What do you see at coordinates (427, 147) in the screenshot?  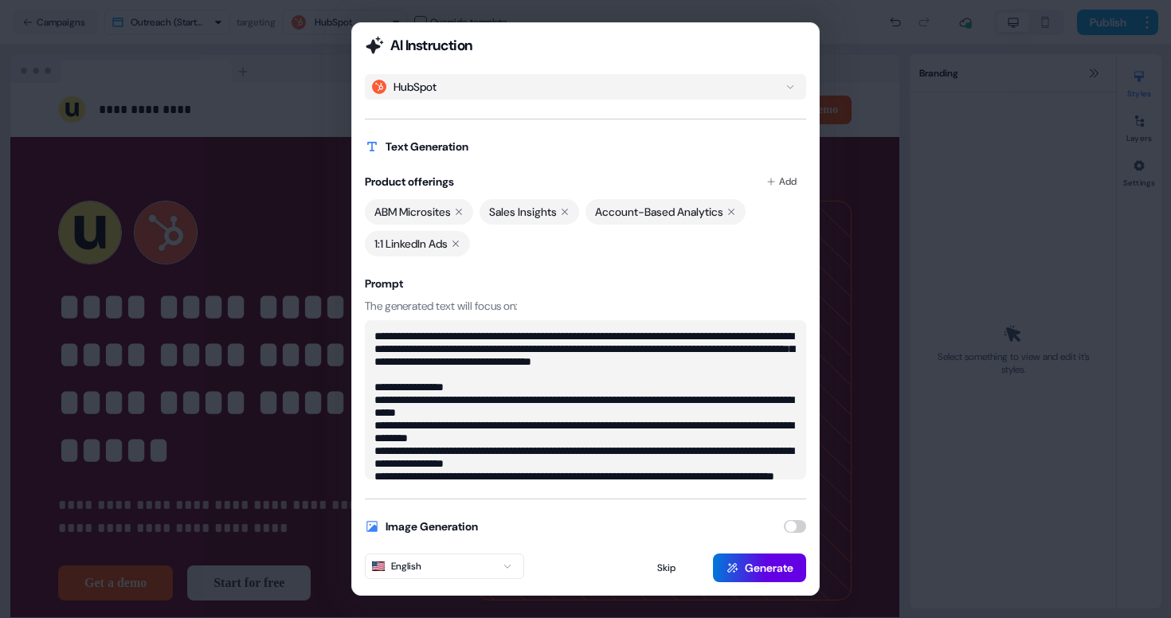 I see `h2: Text Generation` at bounding box center [427, 147].